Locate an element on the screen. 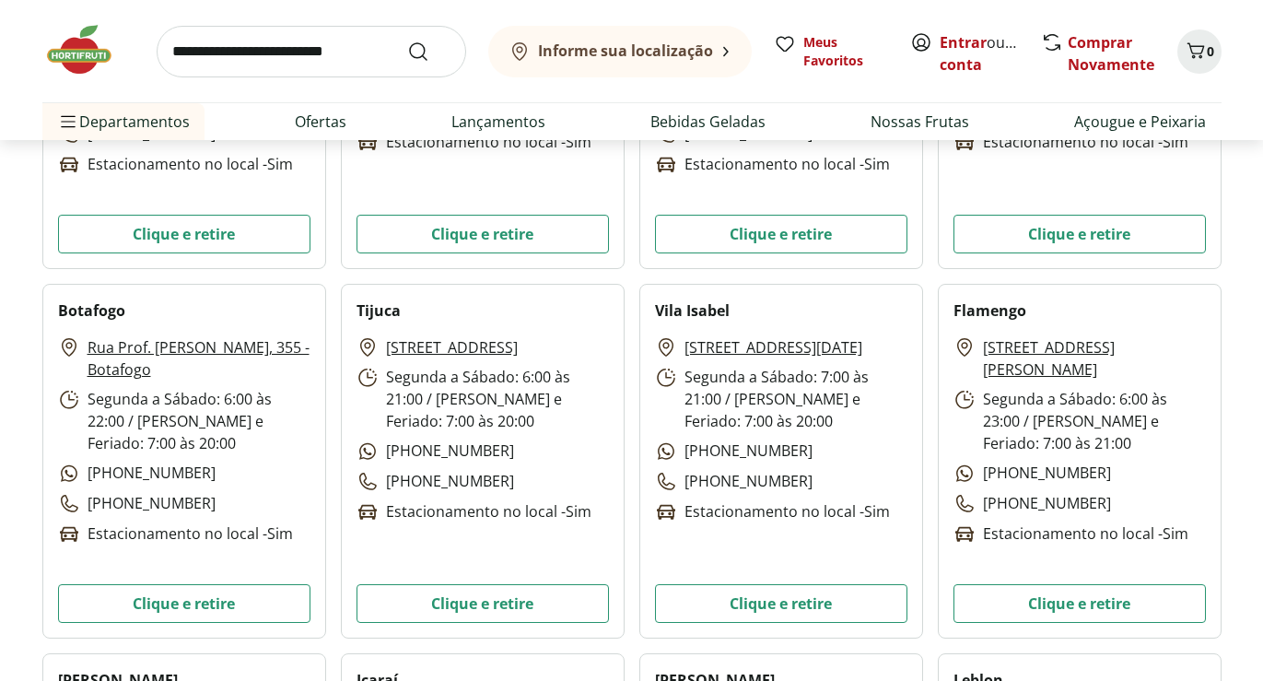 Image resolution: width=1263 pixels, height=681 pixels. a: Nossas Frutas is located at coordinates (919, 122).